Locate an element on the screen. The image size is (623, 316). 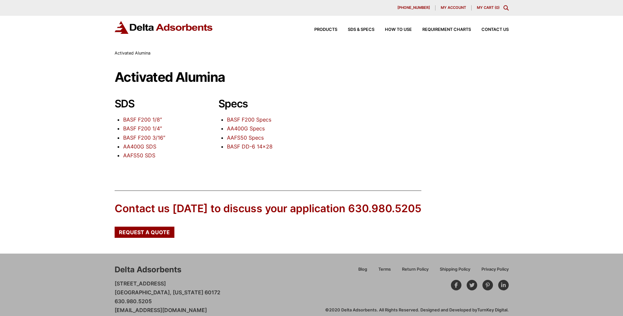
div: Delta Adsorbents is located at coordinates (148, 270).